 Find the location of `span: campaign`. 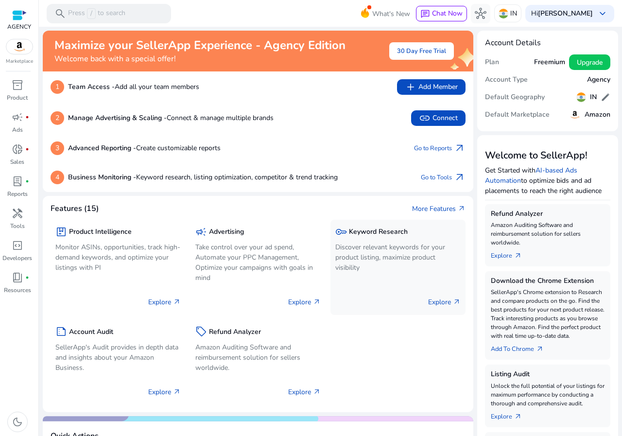

span: campaign is located at coordinates (201, 232).